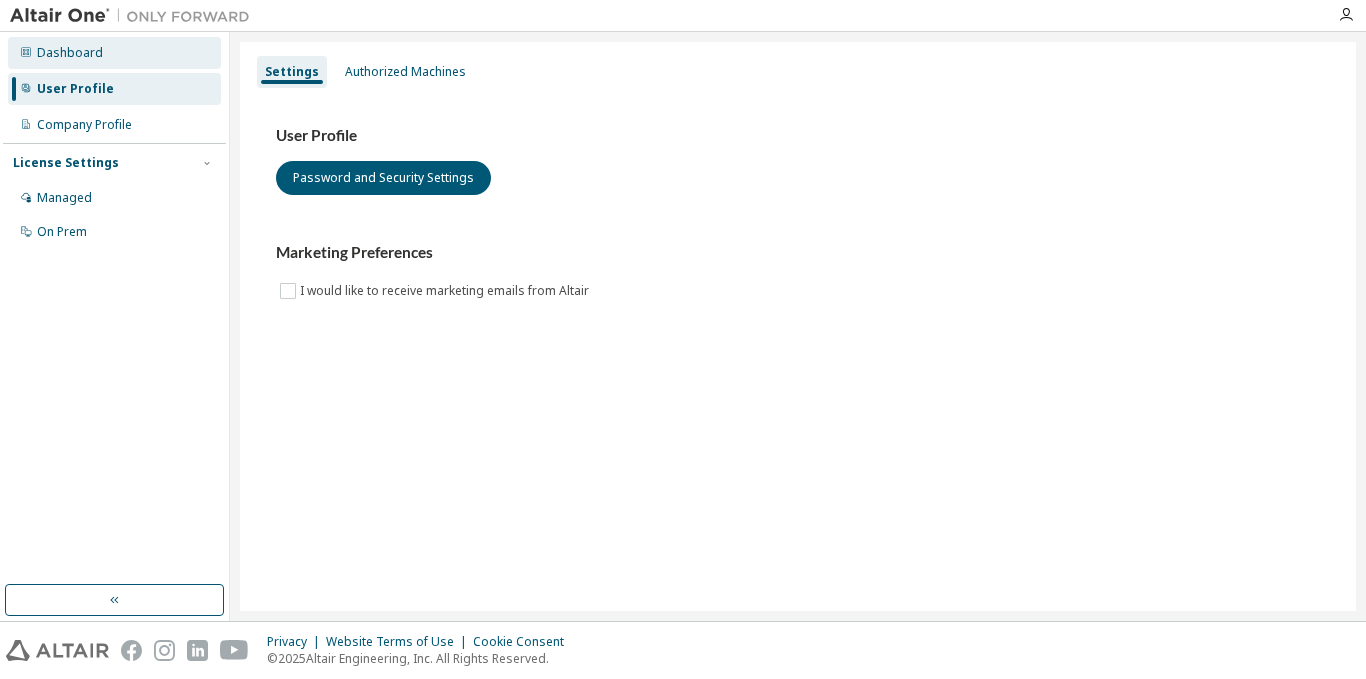 Image resolution: width=1366 pixels, height=679 pixels. I want to click on p: © 2025 Altair Engineering, Inc. All Rights Reserved., so click(421, 658).